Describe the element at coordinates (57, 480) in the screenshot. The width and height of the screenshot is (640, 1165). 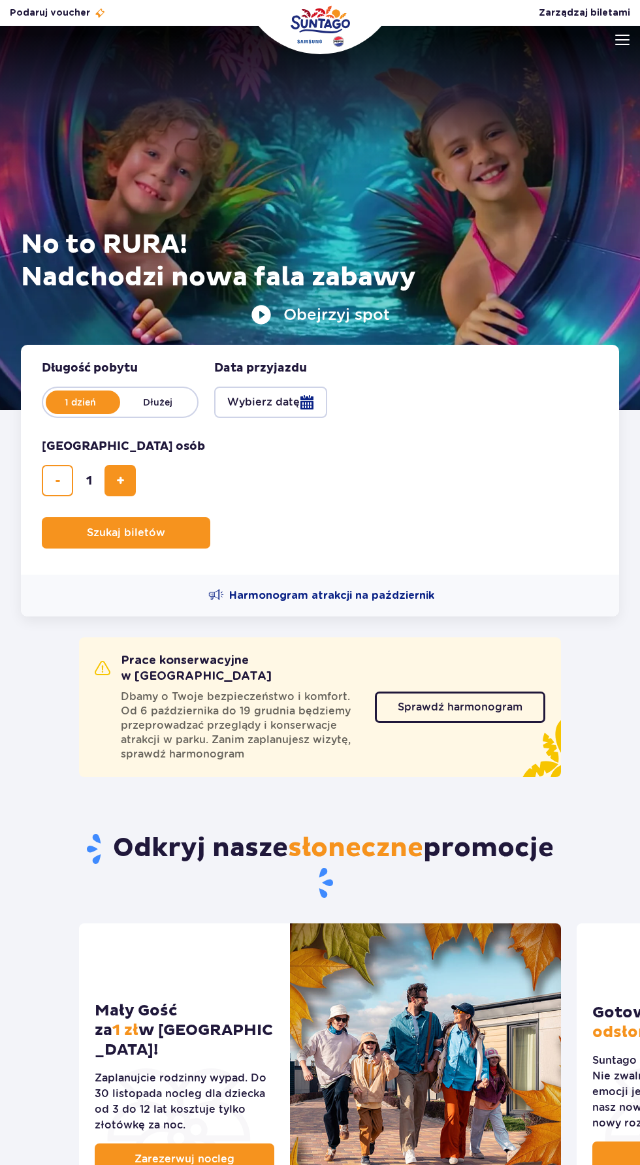
I see `button: usuń bilet` at that location.